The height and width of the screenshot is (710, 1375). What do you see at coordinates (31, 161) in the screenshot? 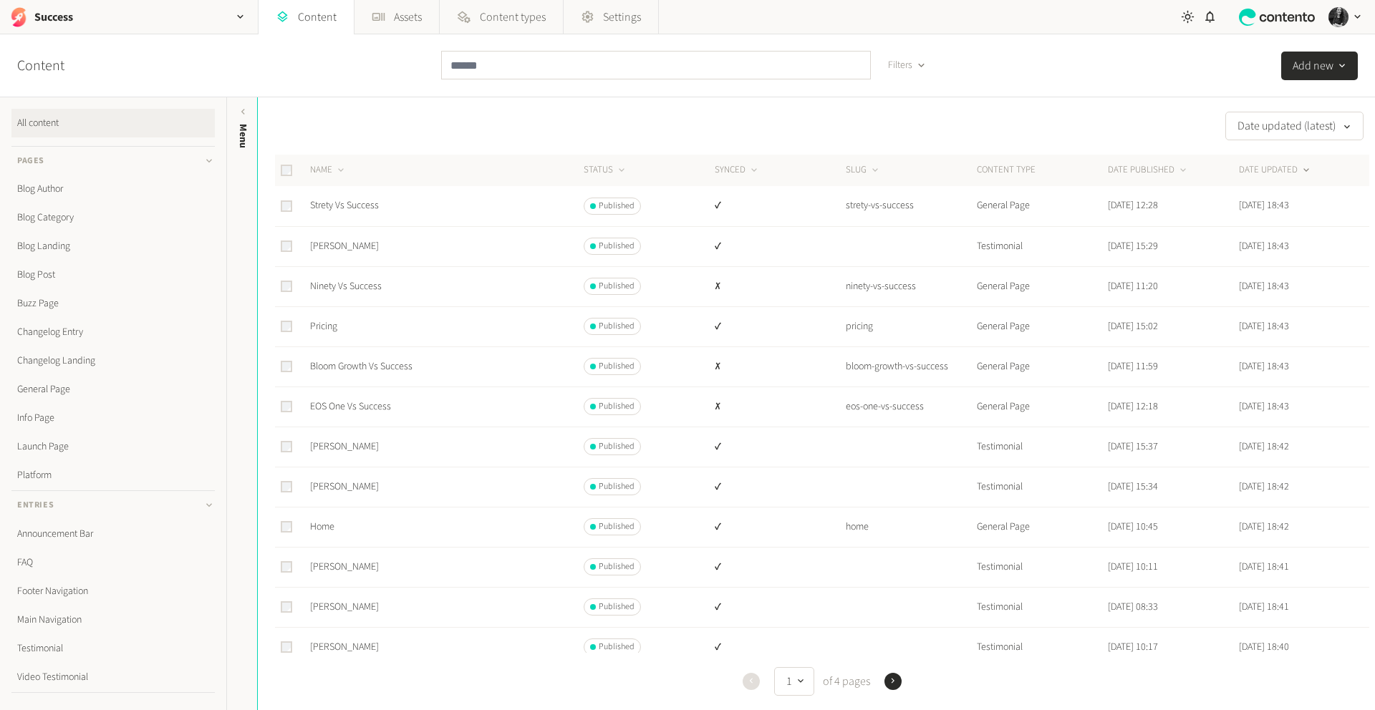
I see `span: Pages` at bounding box center [31, 161].